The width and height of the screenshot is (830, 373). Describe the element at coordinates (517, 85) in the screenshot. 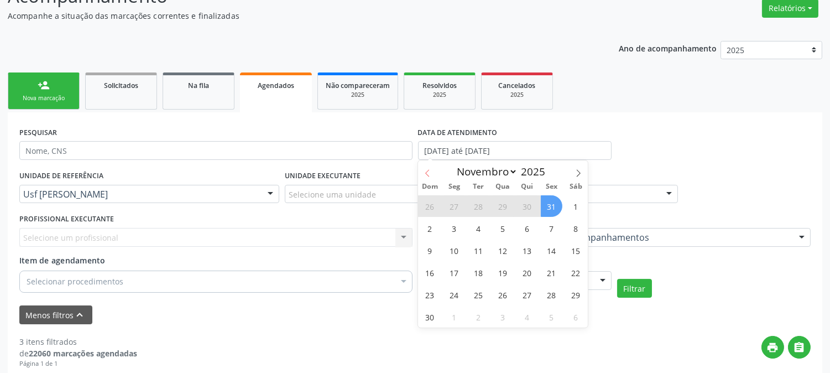

I see `span: Cancelados` at that location.